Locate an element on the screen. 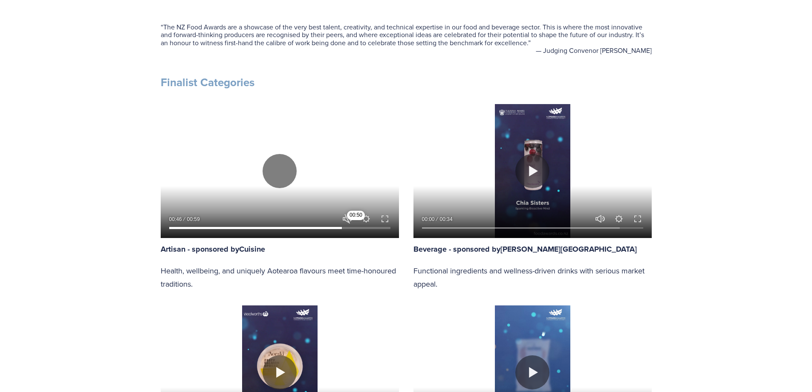 This screenshot has width=812, height=392. a: Cuisine is located at coordinates (252, 248).